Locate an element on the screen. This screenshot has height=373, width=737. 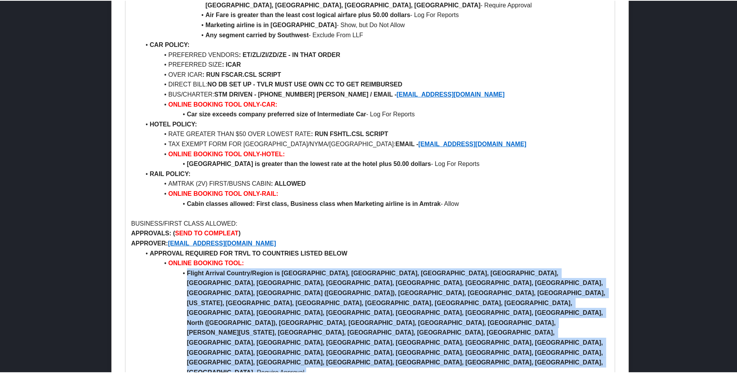
strong: : ALLOWED is located at coordinates (289, 182).